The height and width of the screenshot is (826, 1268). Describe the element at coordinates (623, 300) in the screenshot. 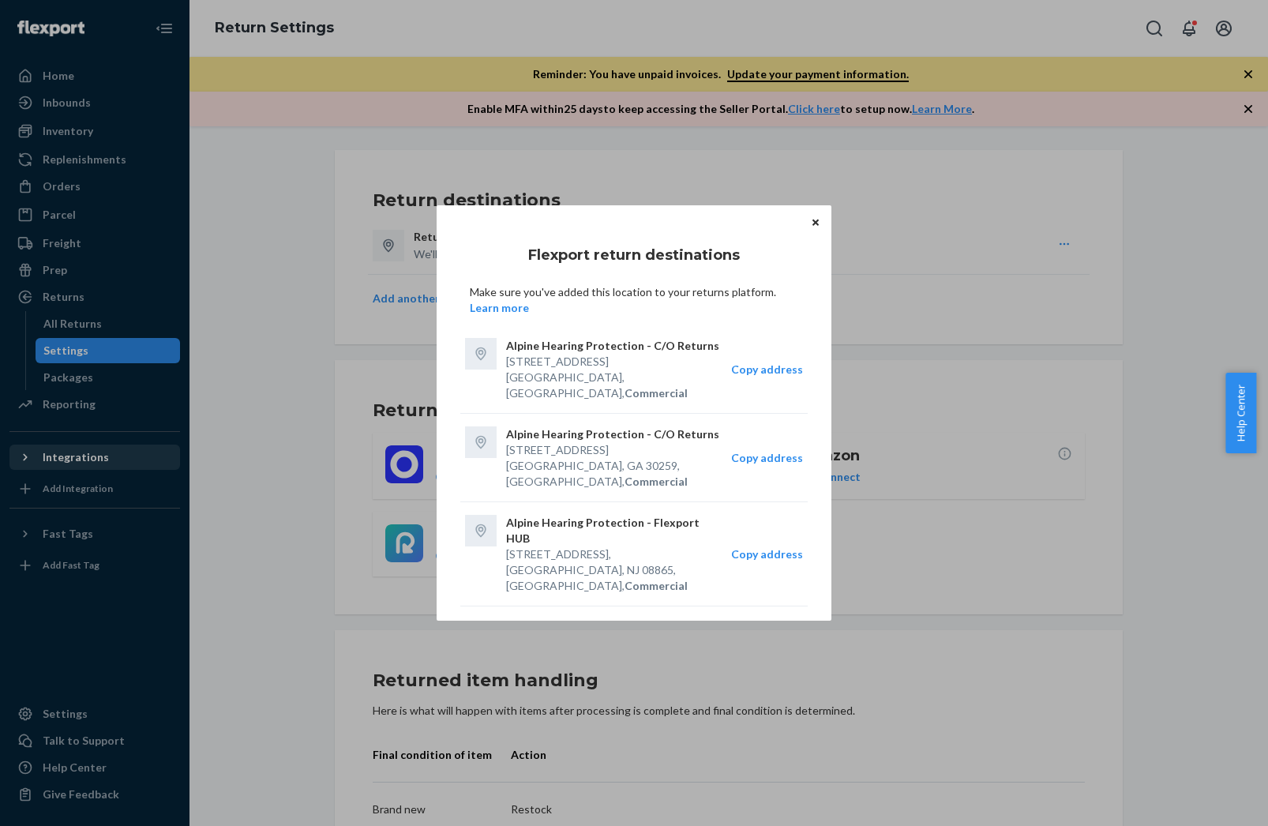

I see `p: Make sure you've added this location to your returns platform.` at that location.